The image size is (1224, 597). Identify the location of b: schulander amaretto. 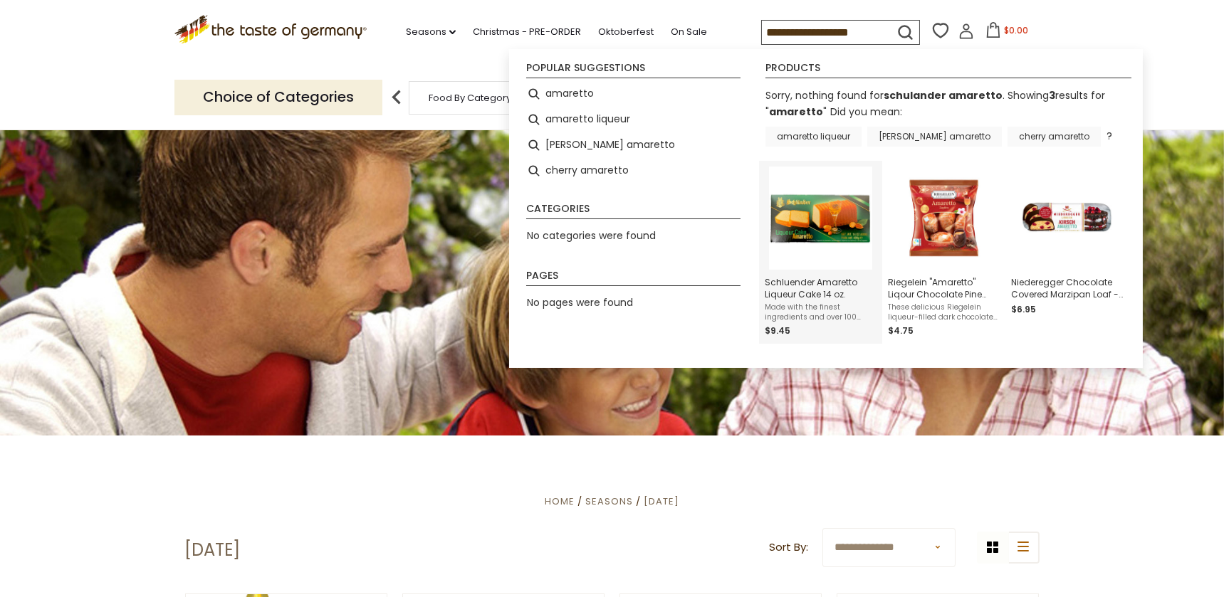
(943, 95).